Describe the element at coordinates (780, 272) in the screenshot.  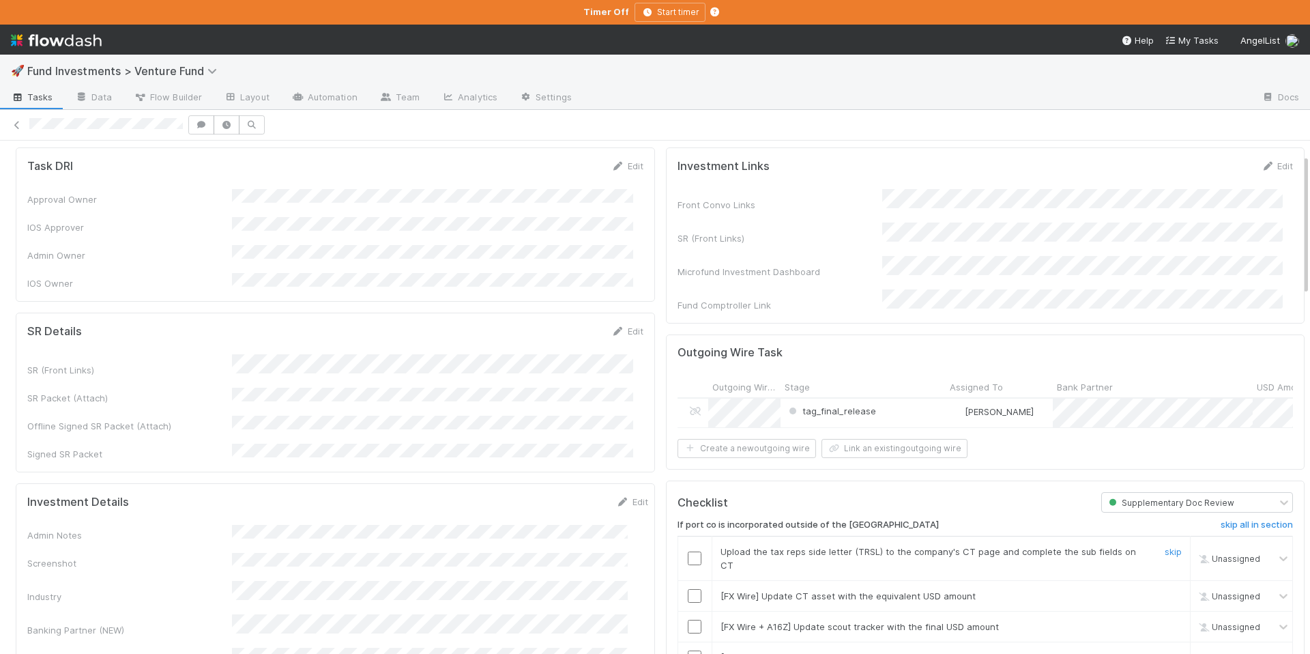
I see `div: Microfund Investment Dashboard` at that location.